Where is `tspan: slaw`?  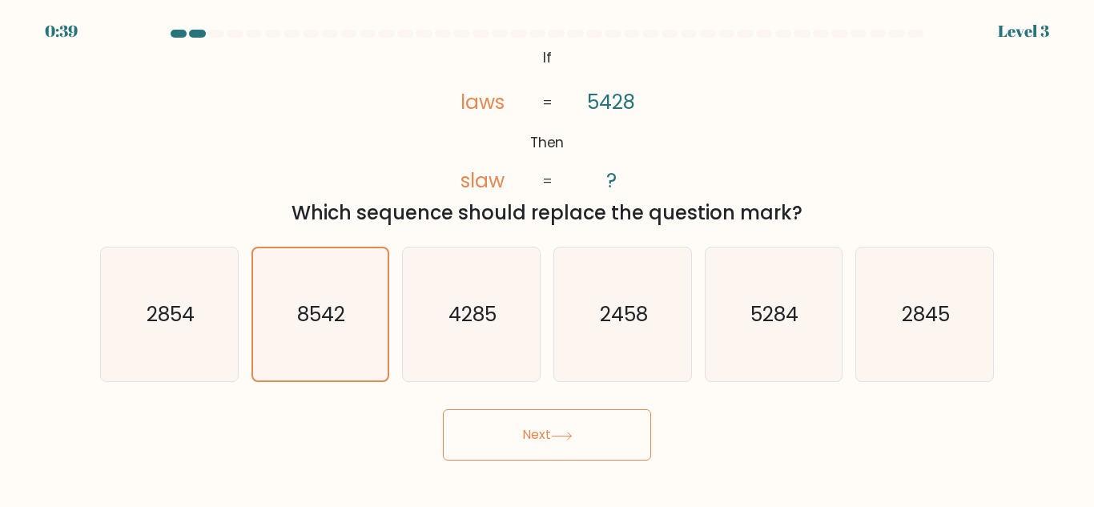 tspan: slaw is located at coordinates (482, 180).